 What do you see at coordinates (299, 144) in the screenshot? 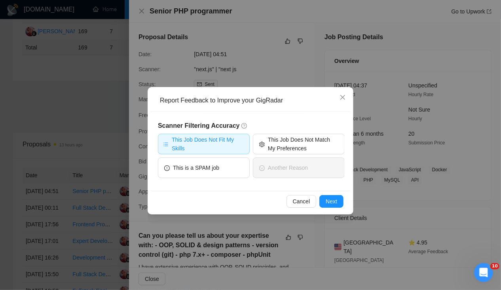
I see `button: settingThis Job Does Not Match My Preferences` at bounding box center [299, 144].